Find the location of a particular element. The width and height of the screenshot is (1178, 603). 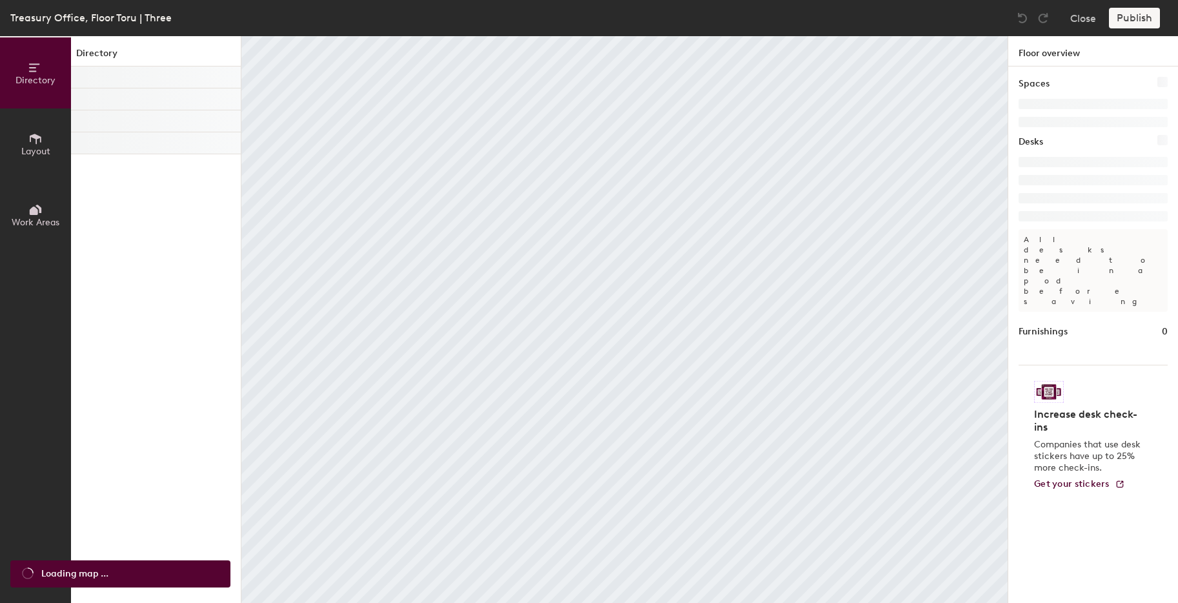

p: All desks need to be in a pod before saving is located at coordinates (1093, 270).